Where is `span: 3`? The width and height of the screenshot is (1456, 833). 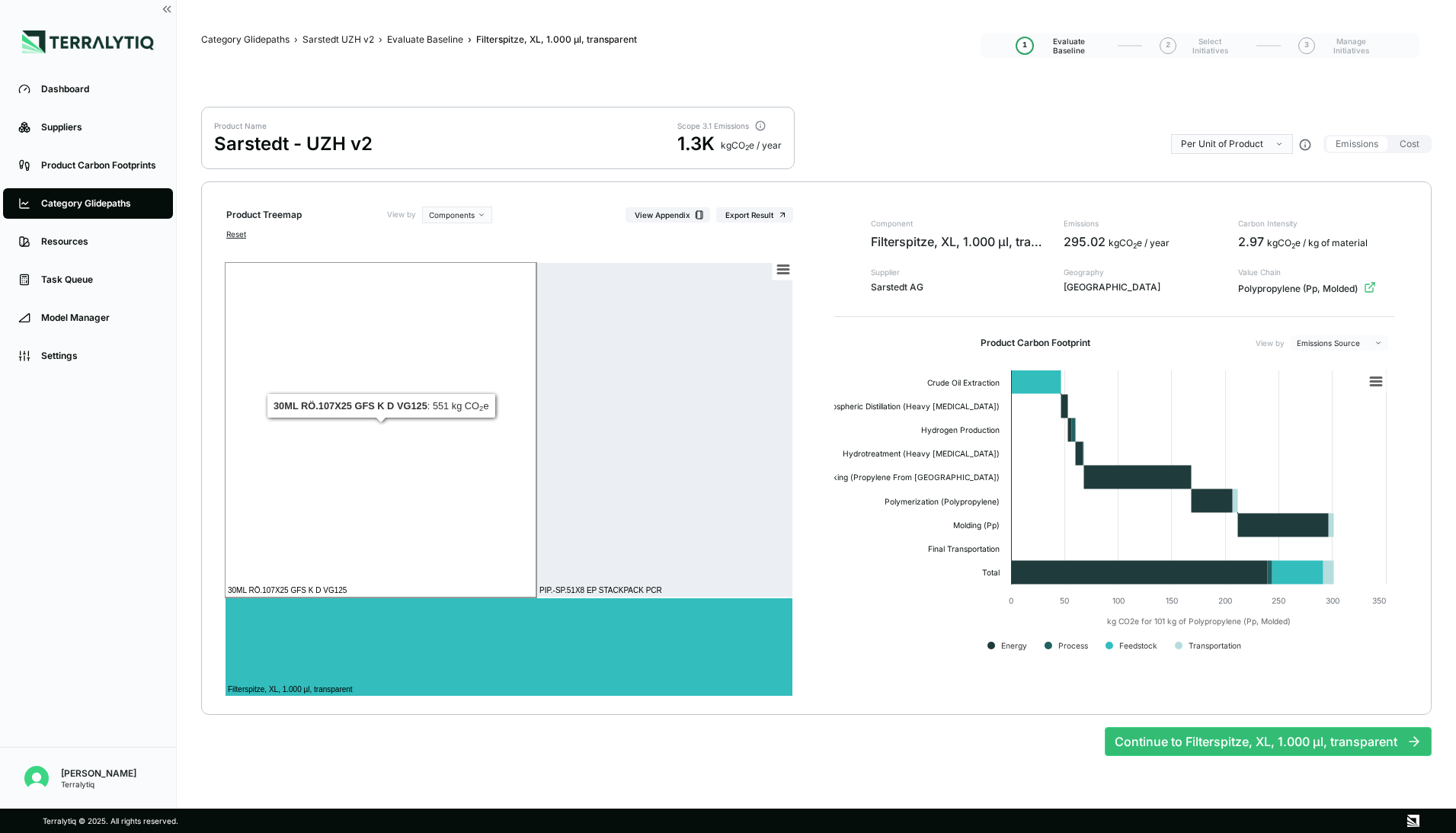
span: 3 is located at coordinates (1307, 46).